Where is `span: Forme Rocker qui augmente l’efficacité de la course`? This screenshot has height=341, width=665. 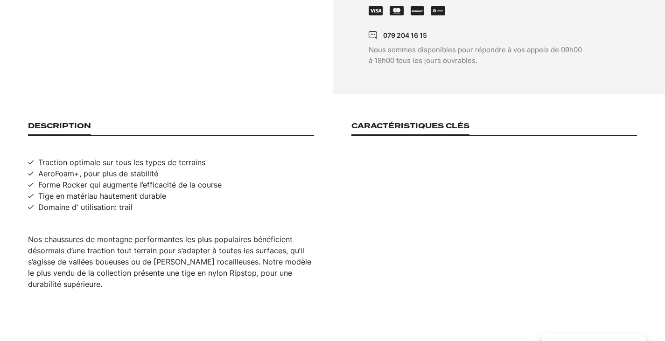
span: Forme Rocker qui augmente l’efficacité de la course is located at coordinates (130, 185).